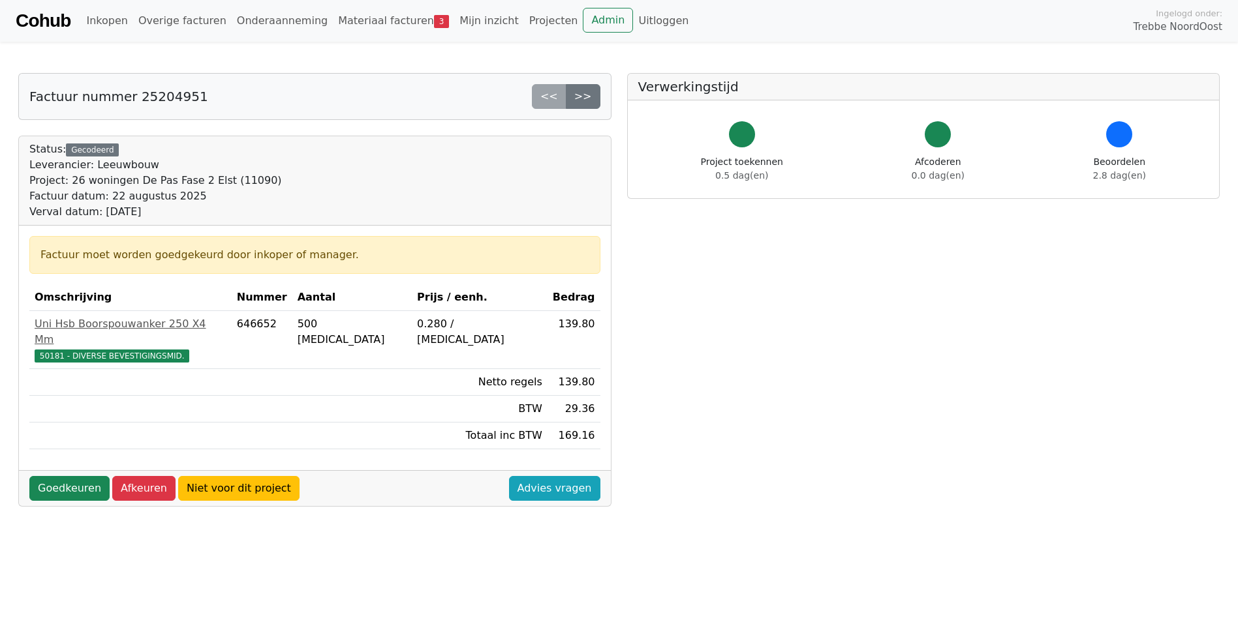 This screenshot has width=1238, height=622. I want to click on span: 2.8 dag(en), so click(1119, 176).